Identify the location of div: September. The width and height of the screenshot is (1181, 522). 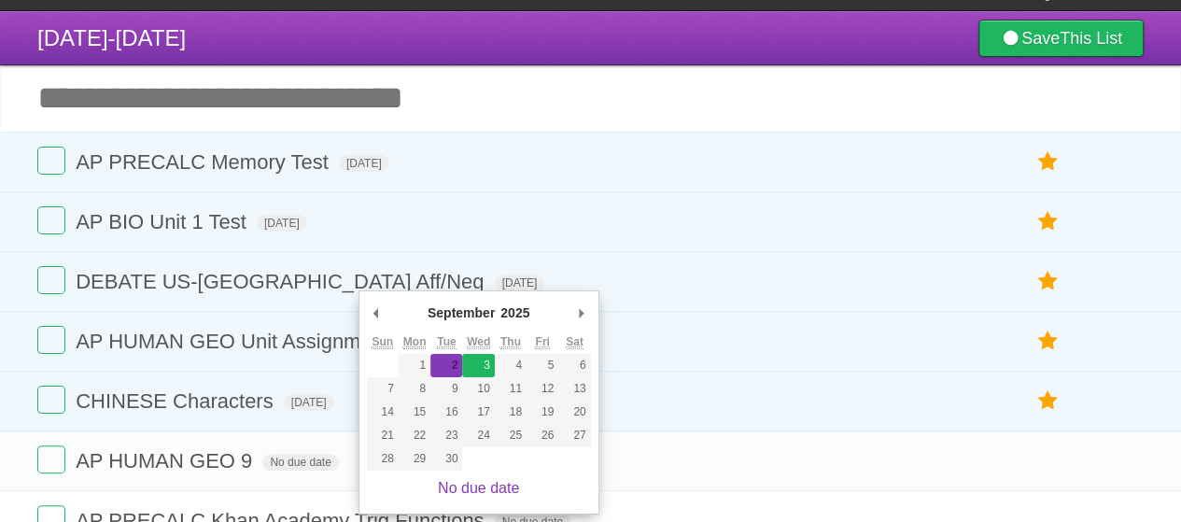
(461, 313).